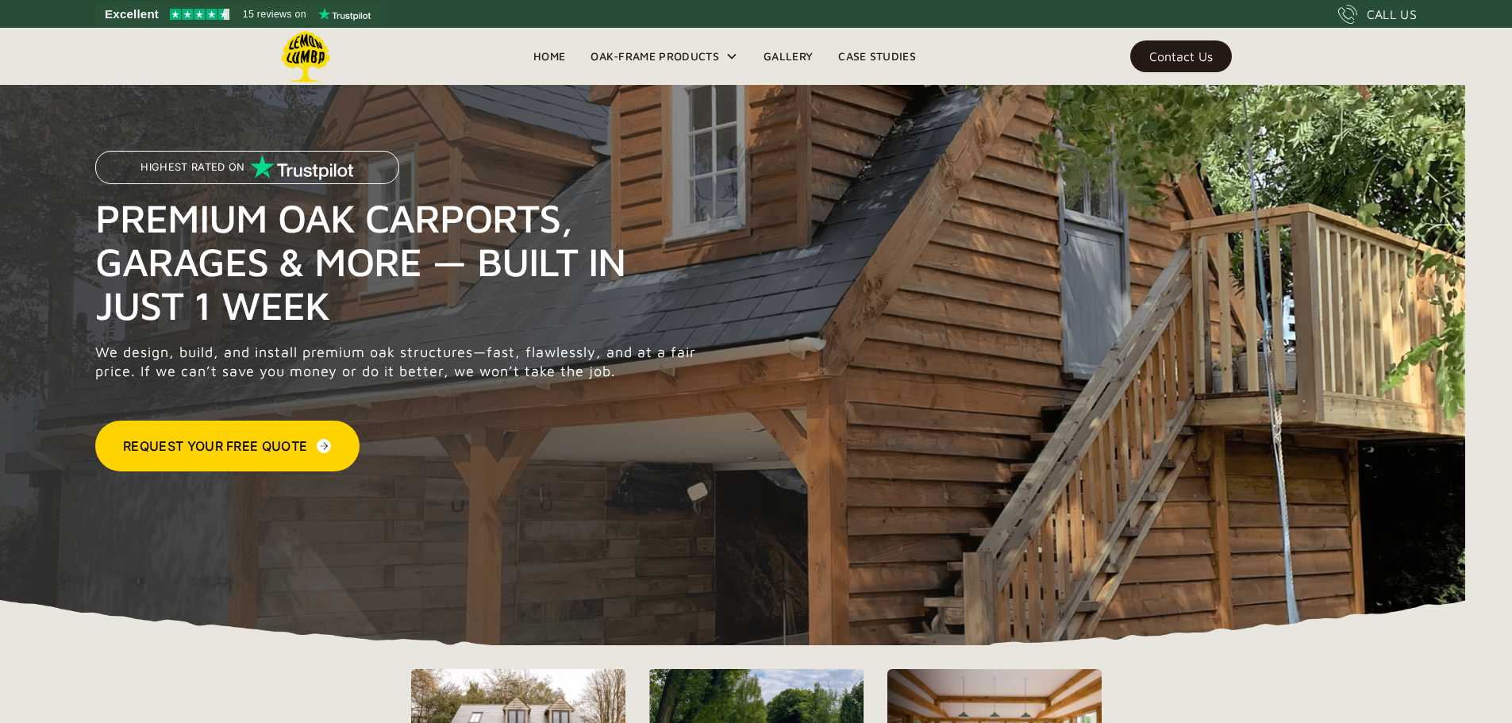  What do you see at coordinates (788, 56) in the screenshot?
I see `a: Gallery` at bounding box center [788, 56].